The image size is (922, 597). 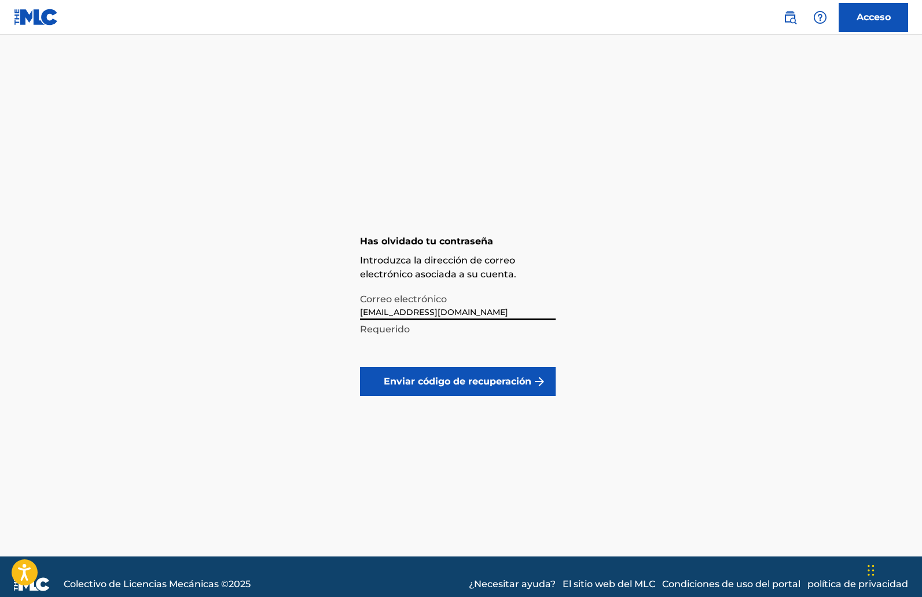 I want to click on img: f7272a7cc735f4ea7f67.svg, so click(x=540, y=382).